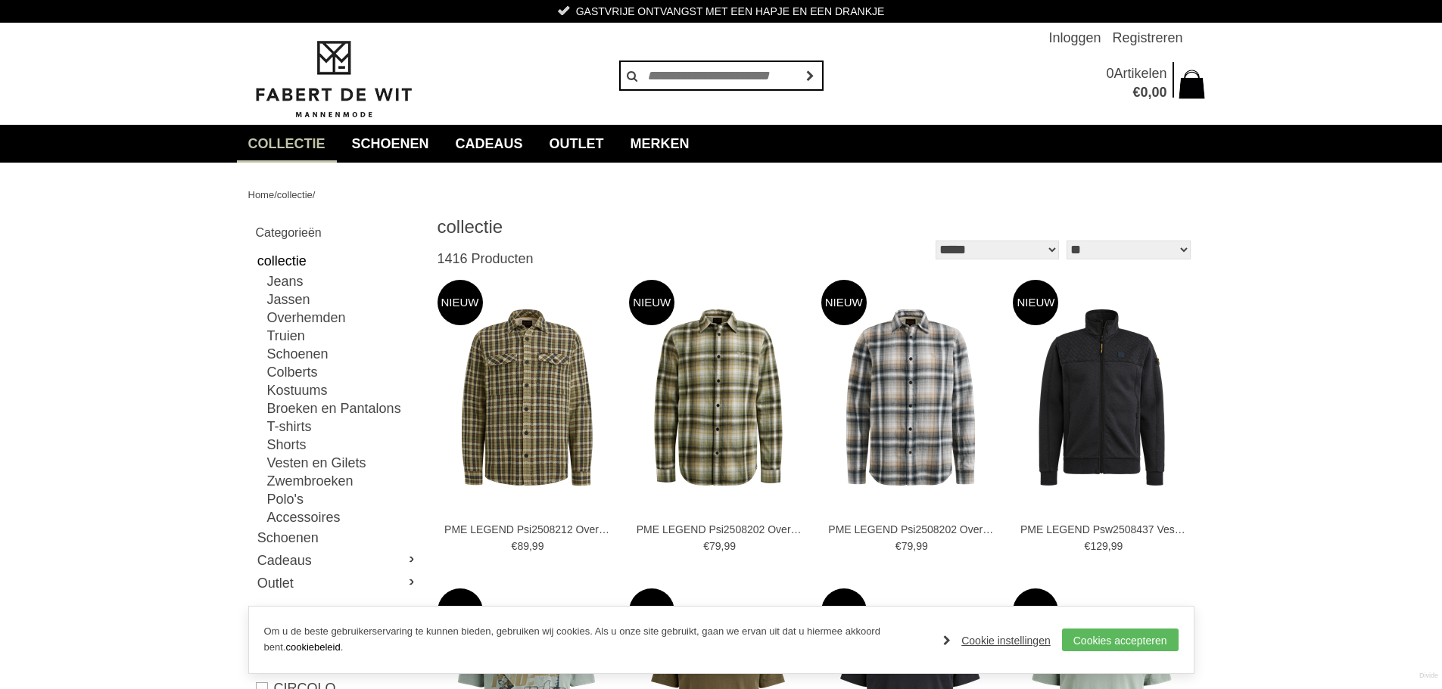 This screenshot has width=1442, height=689. I want to click on a: Overhemden, so click(343, 318).